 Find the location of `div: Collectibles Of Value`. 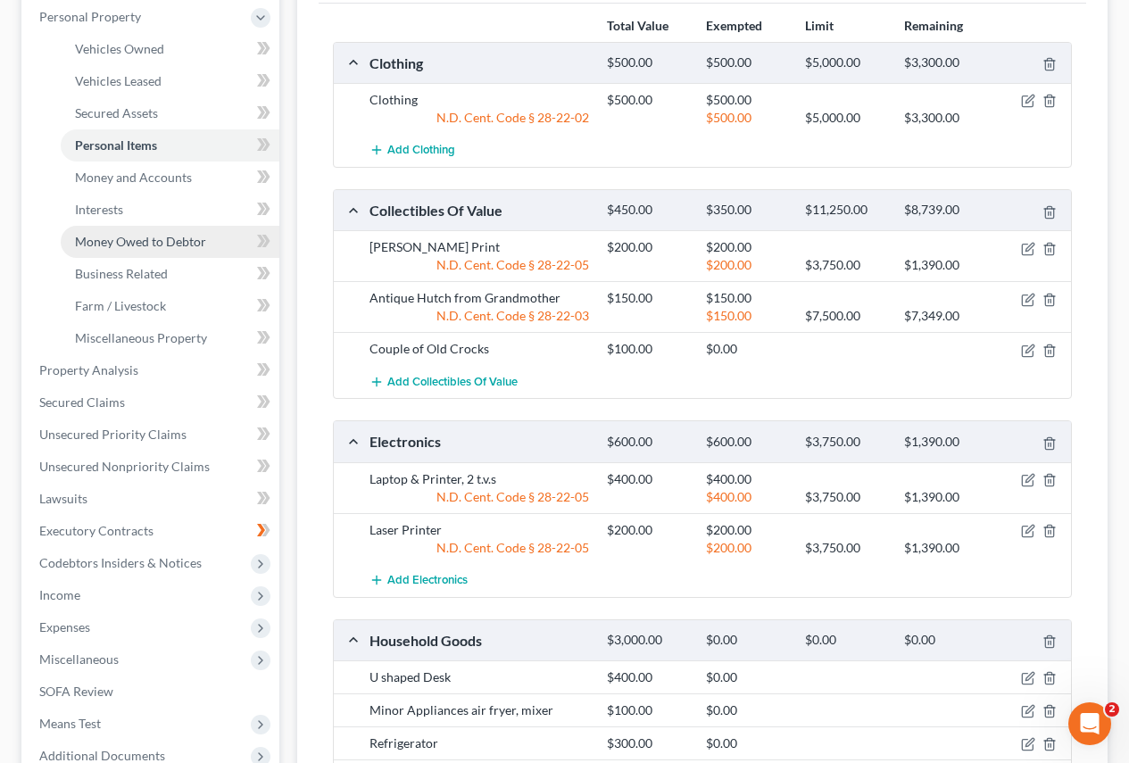

div: Collectibles Of Value is located at coordinates (479, 210).